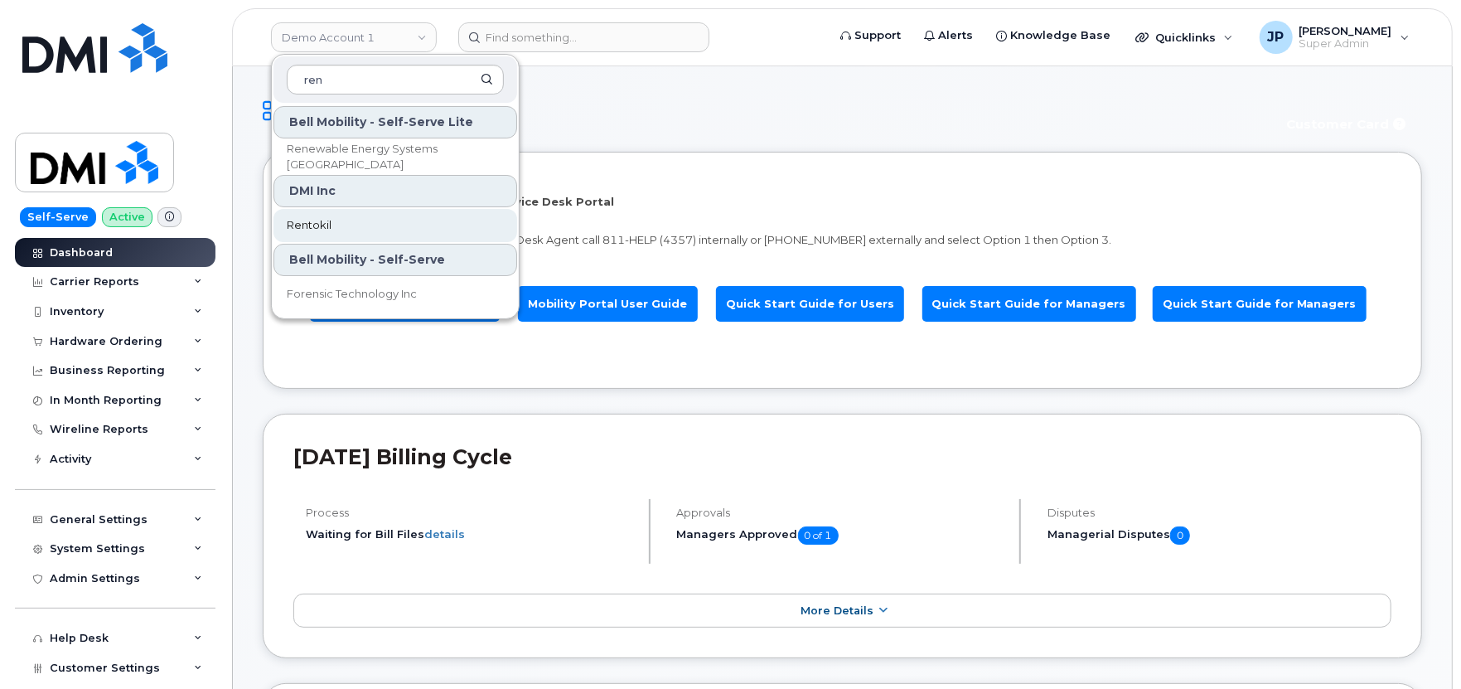 The height and width of the screenshot is (689, 1461). I want to click on a: Quick Start Guide for Users, so click(810, 303).